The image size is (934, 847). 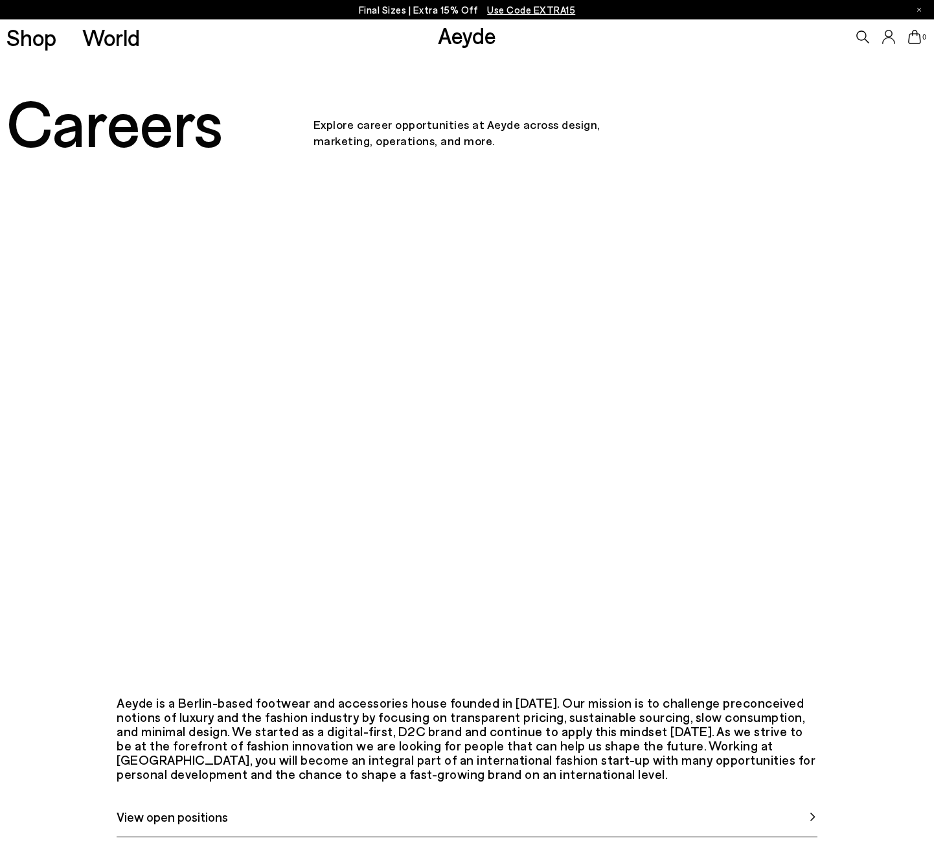 I want to click on span: 0, so click(x=924, y=37).